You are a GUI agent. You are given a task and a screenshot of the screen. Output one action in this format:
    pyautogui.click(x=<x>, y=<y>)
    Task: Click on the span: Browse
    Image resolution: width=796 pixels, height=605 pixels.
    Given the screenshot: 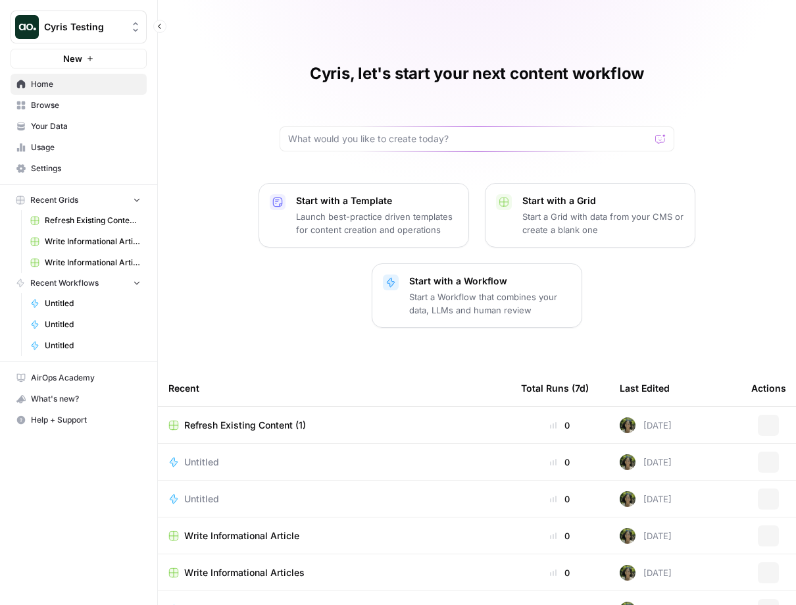 What is the action you would take?
    pyautogui.click(x=86, y=105)
    